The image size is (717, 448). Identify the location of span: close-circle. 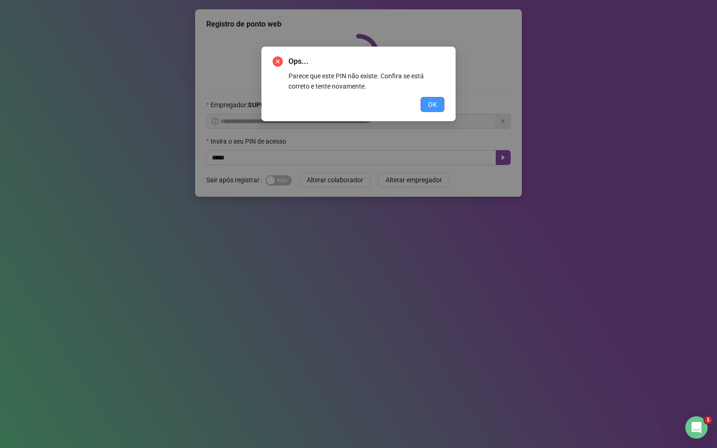
(278, 62).